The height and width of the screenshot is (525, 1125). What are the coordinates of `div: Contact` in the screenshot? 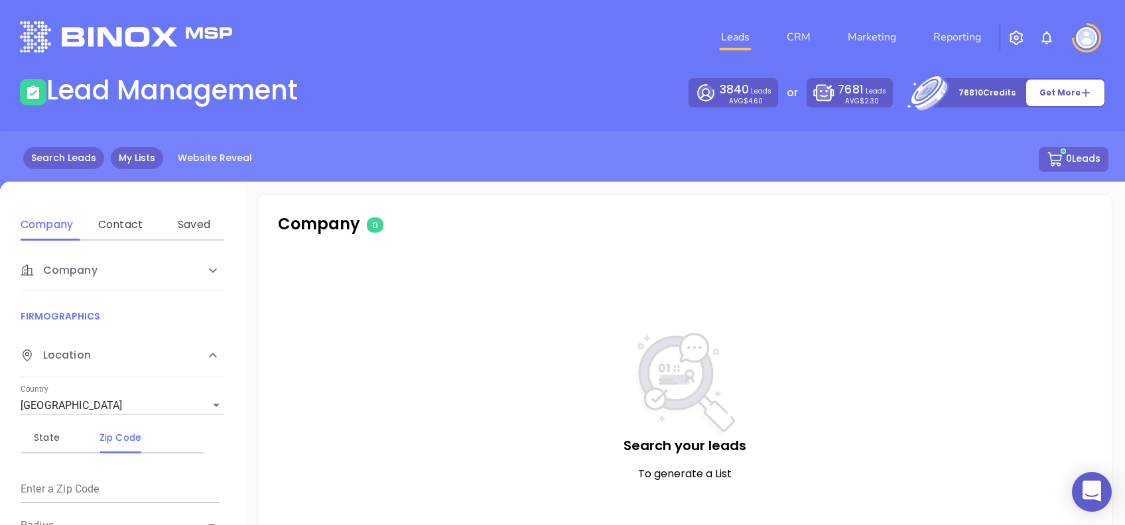 It's located at (120, 225).